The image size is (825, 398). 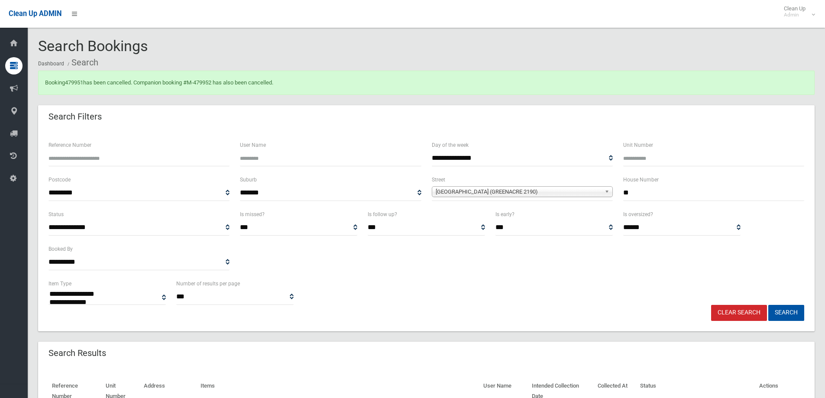 I want to click on label: Postcode, so click(x=59, y=180).